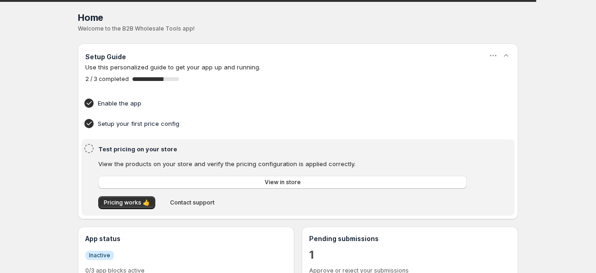  I want to click on p: 1, so click(311, 255).